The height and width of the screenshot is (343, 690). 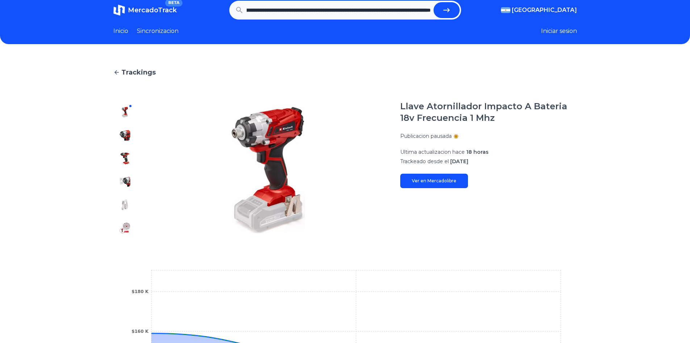 I want to click on button: Iniciar sesion, so click(x=559, y=31).